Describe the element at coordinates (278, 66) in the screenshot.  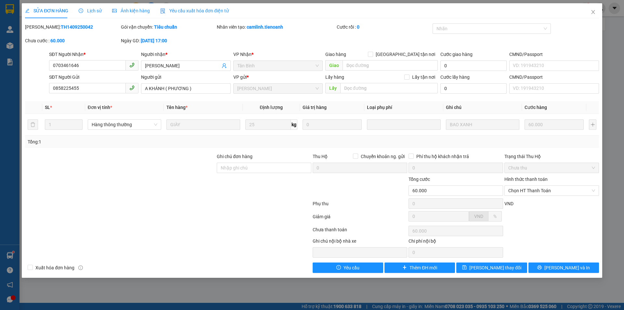
I see `span: Tân Bình` at that location.